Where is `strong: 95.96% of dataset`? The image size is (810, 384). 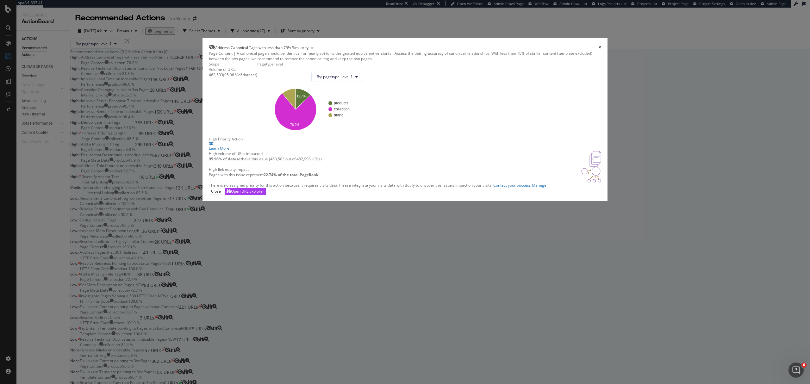 strong: 95.96% of dataset is located at coordinates (225, 159).